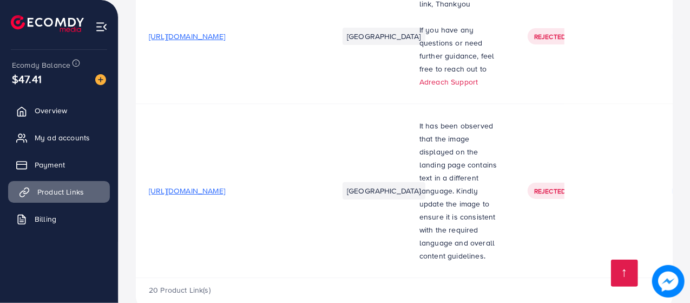  Describe the element at coordinates (449, 82) in the screenshot. I see `a: Adreach Support` at that location.